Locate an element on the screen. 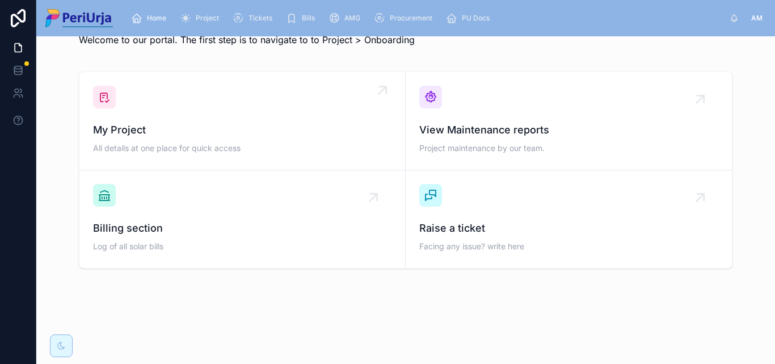 This screenshot has height=364, width=775. span: View Maintenance reports is located at coordinates (568, 130).